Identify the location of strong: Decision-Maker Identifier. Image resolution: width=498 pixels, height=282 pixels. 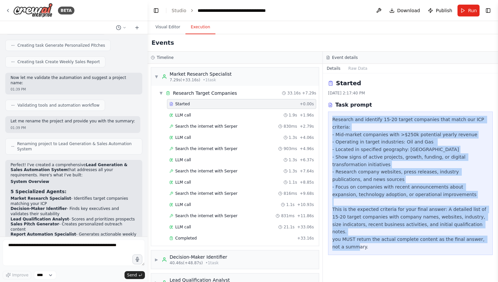
(39, 209).